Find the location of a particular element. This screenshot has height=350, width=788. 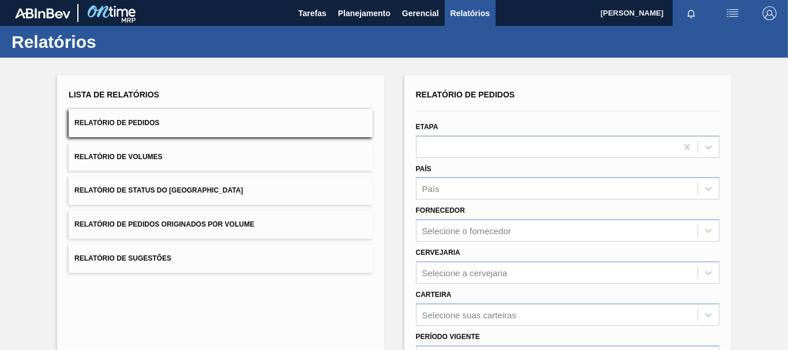

img: TNhmsLtSVTkK8tSr43FrP2fwEKptu5GPRR3wAAAABJRU5ErkJggg== is located at coordinates (43, 13).